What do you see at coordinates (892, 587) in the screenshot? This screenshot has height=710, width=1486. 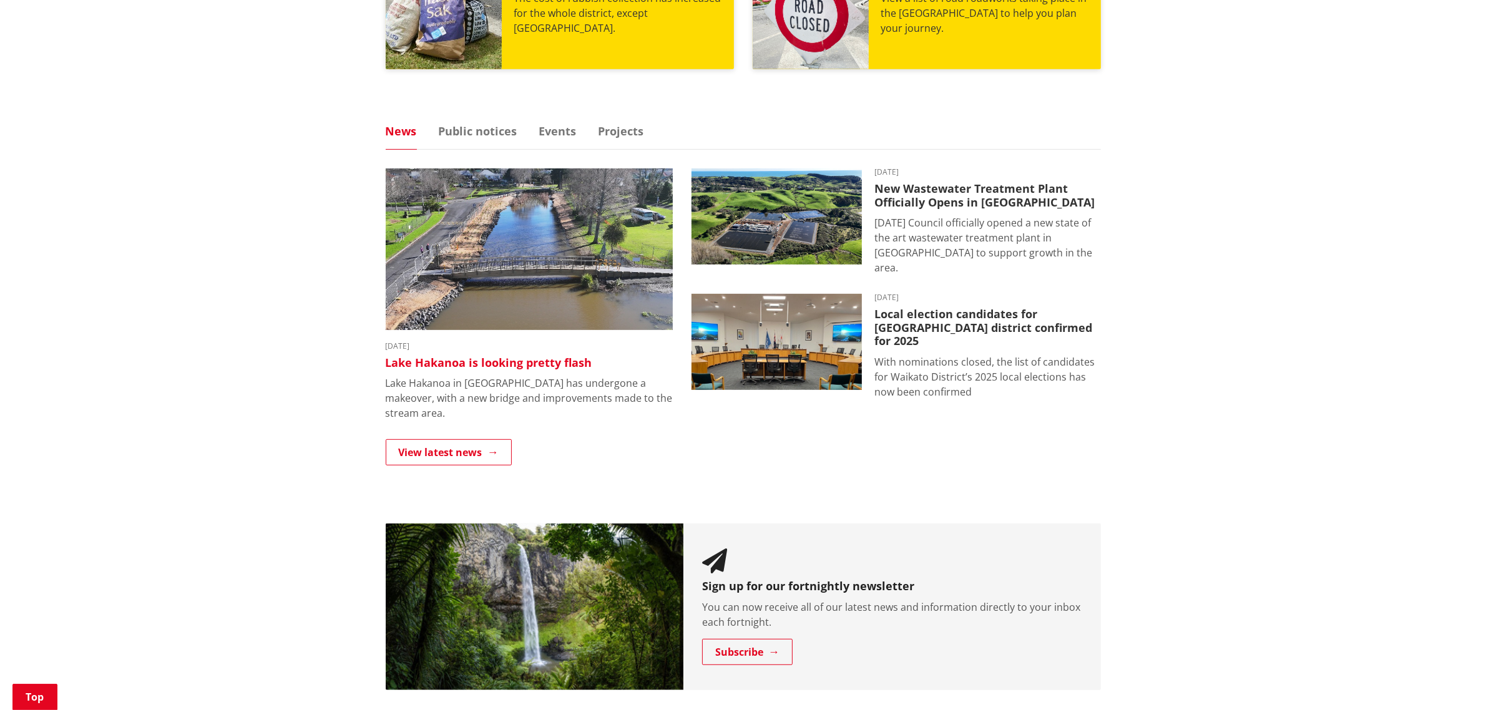 I see `h3: Sign up for our fortnightly newsletter` at bounding box center [892, 587].